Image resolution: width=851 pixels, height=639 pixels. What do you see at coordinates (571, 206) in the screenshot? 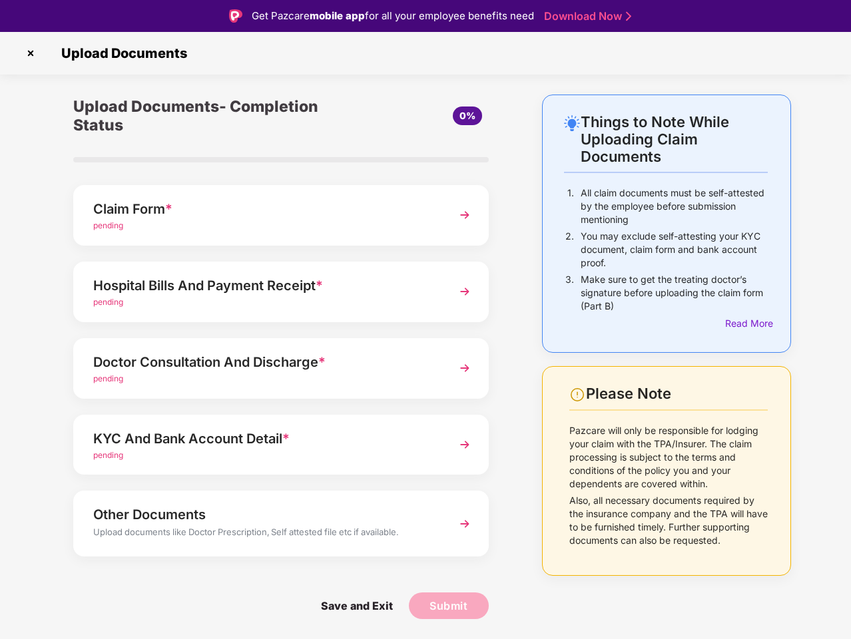
I see `p: 1.` at bounding box center [571, 206].